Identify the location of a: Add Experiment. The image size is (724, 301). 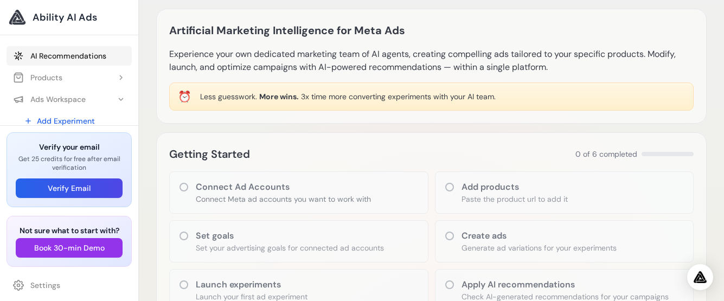
(74, 121).